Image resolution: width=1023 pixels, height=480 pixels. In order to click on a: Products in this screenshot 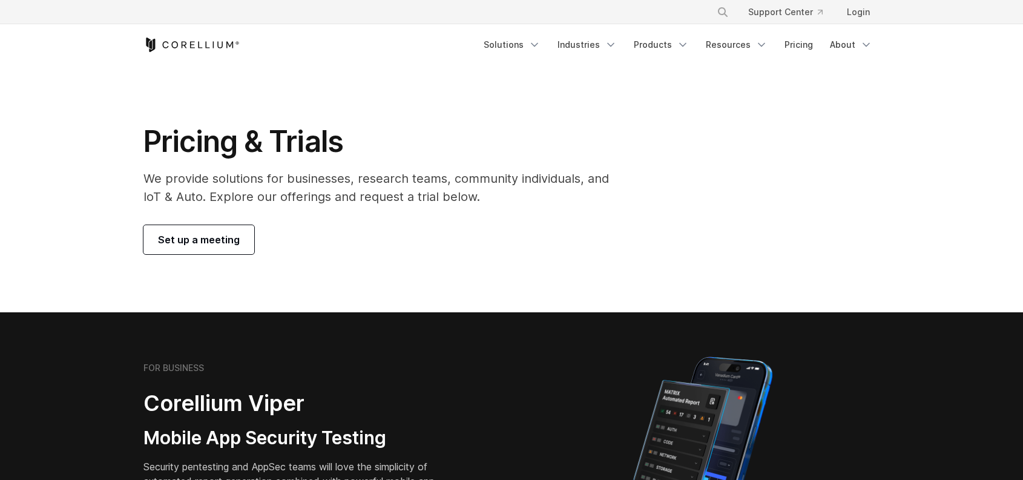, I will do `click(661, 45)`.